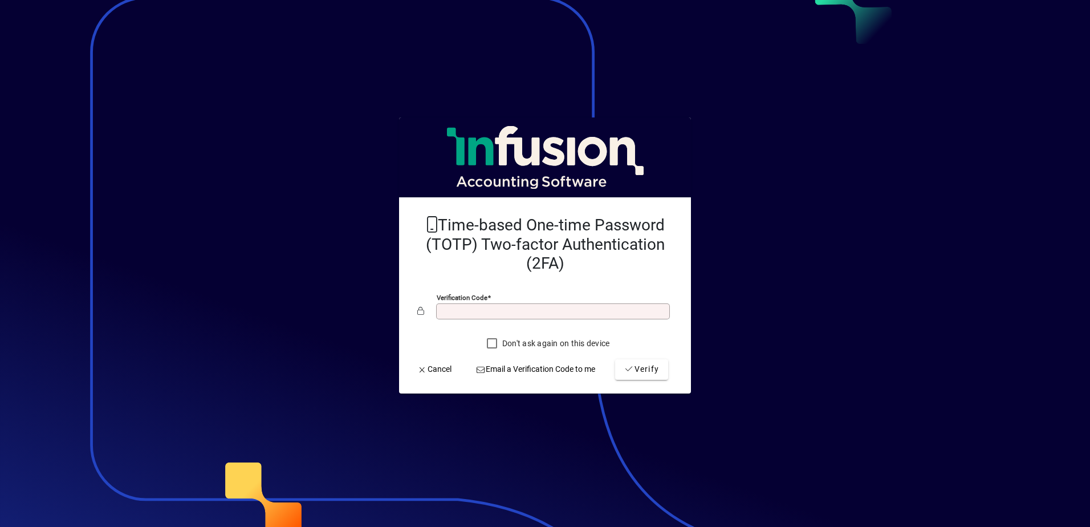 The height and width of the screenshot is (527, 1090). Describe the element at coordinates (641, 369) in the screenshot. I see `span: Verify` at that location.